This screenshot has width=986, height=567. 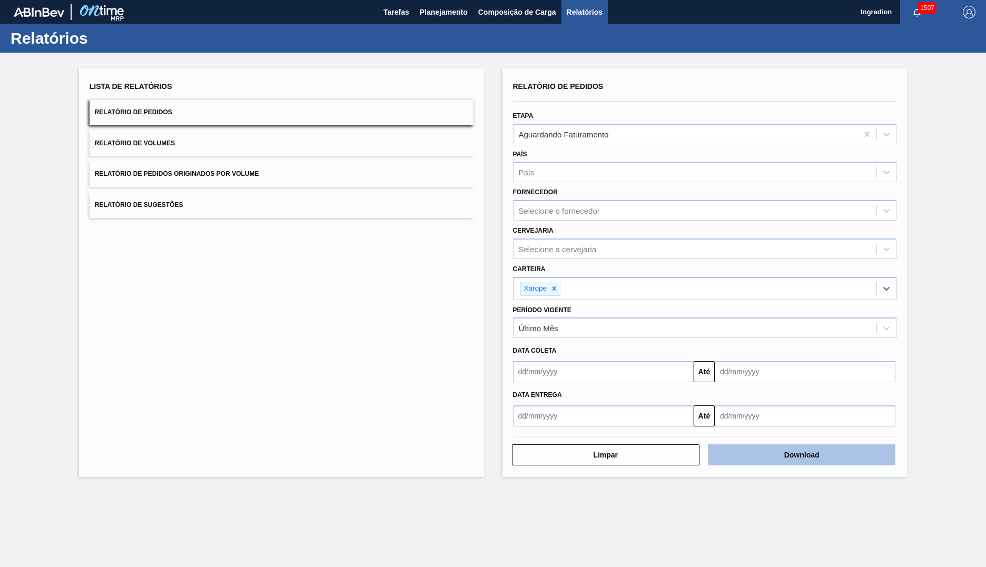 I want to click on button: Relatório de Sugestões, so click(x=281, y=205).